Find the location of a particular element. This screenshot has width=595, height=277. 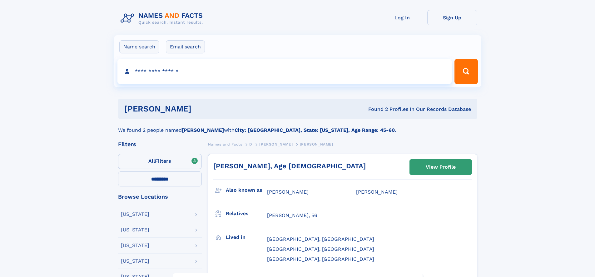

h3: Also known as is located at coordinates (246, 190).